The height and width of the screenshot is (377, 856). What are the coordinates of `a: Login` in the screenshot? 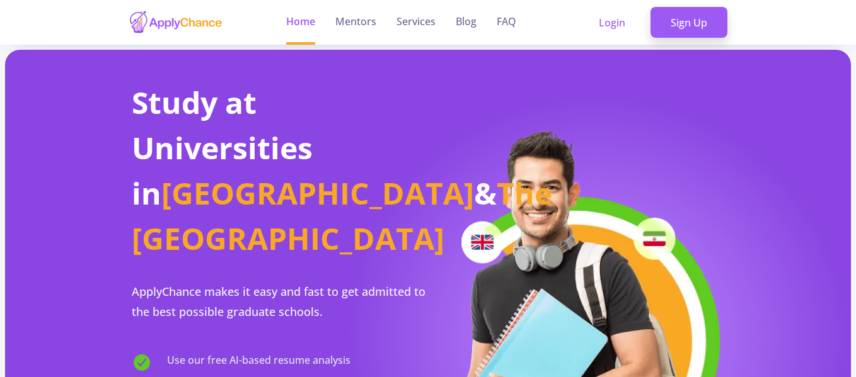 It's located at (612, 23).